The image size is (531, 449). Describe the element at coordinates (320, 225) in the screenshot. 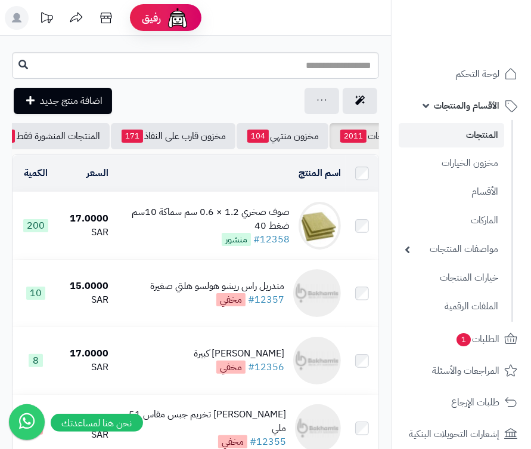

I see `img: صوف صخري 1.2 × 0.6 سم سماكة 10سم ضغط 40` at that location.